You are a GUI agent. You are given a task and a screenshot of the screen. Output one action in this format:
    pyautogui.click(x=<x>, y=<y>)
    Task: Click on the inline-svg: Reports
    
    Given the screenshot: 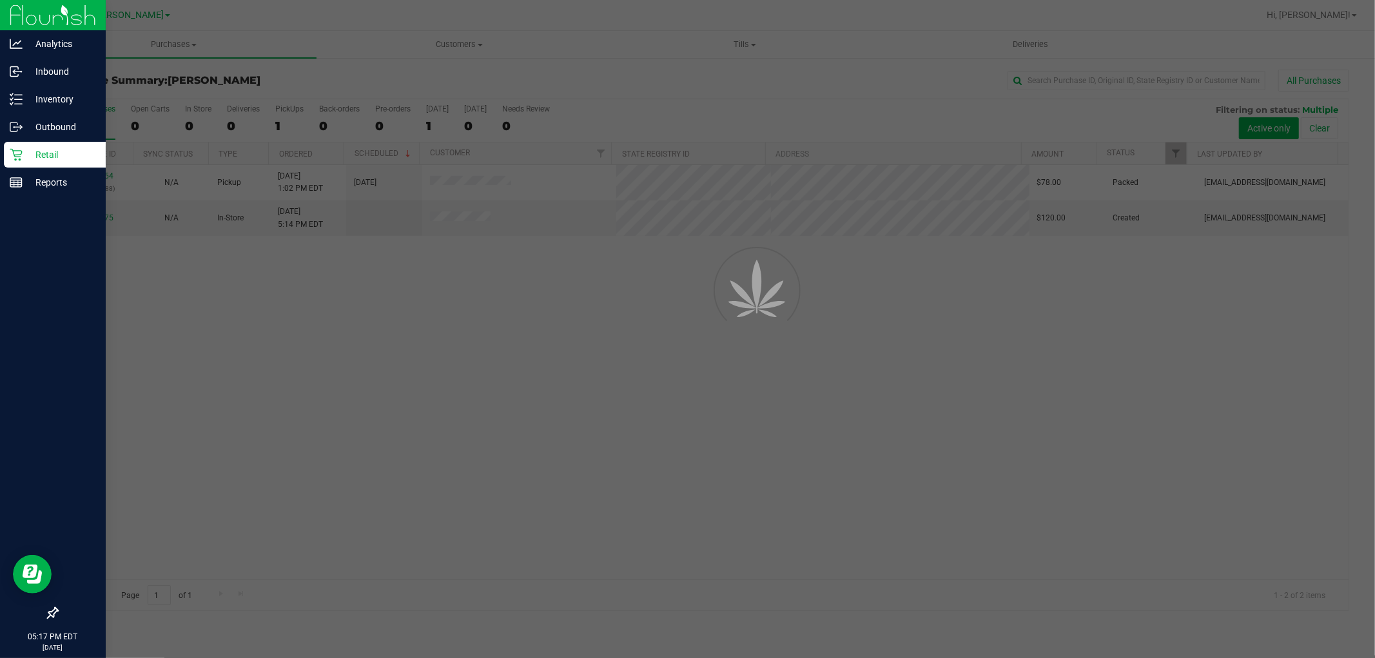 What is the action you would take?
    pyautogui.click(x=16, y=182)
    